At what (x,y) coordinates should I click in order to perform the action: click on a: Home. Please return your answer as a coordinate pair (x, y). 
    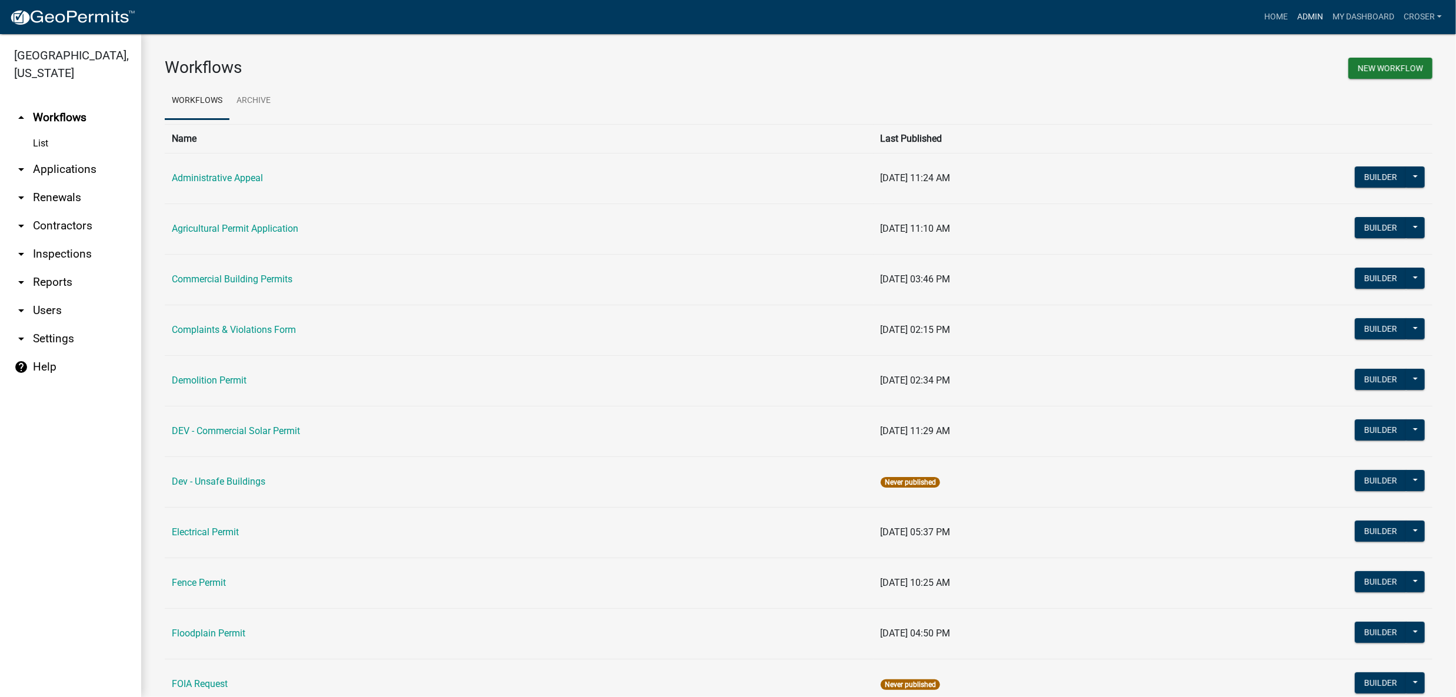
    Looking at the image, I should click on (1276, 17).